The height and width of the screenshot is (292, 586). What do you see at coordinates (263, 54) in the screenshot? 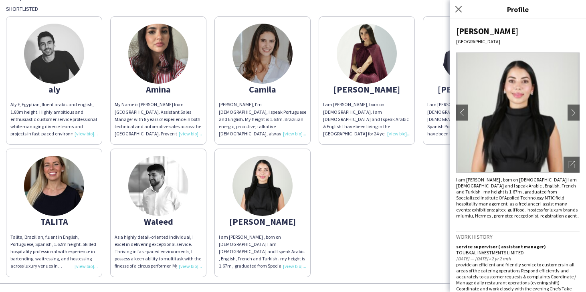
I see `img: thumb-6246947601a70.jpeg` at bounding box center [263, 54].